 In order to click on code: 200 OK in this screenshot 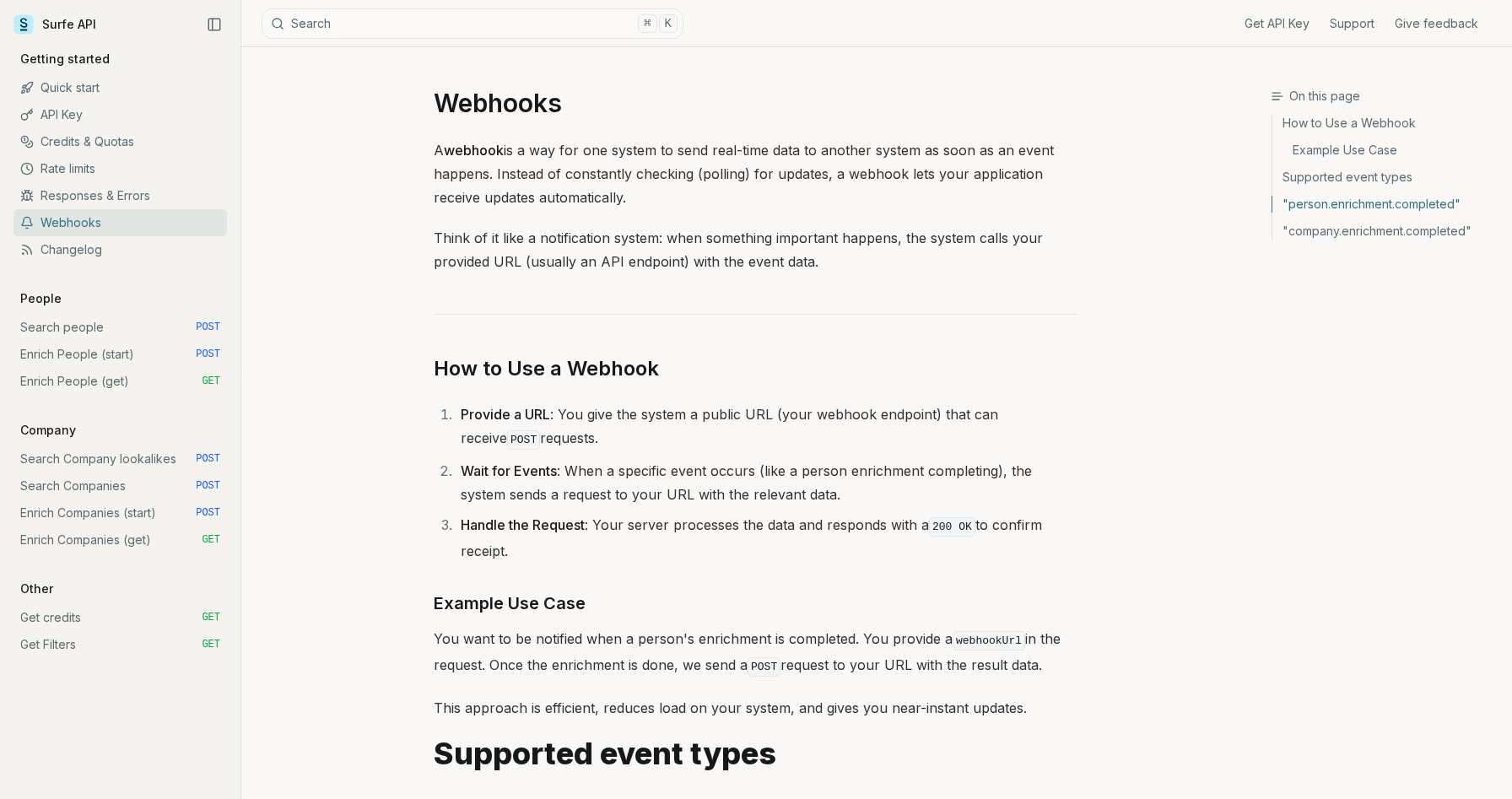, I will do `click(952, 526)`.